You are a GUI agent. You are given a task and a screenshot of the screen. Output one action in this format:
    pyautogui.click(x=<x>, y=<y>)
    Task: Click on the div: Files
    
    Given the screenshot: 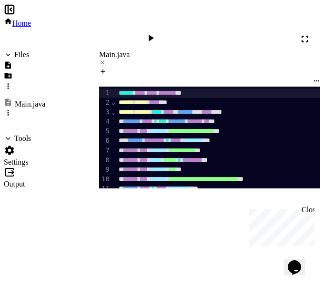 What is the action you would take?
    pyautogui.click(x=21, y=55)
    